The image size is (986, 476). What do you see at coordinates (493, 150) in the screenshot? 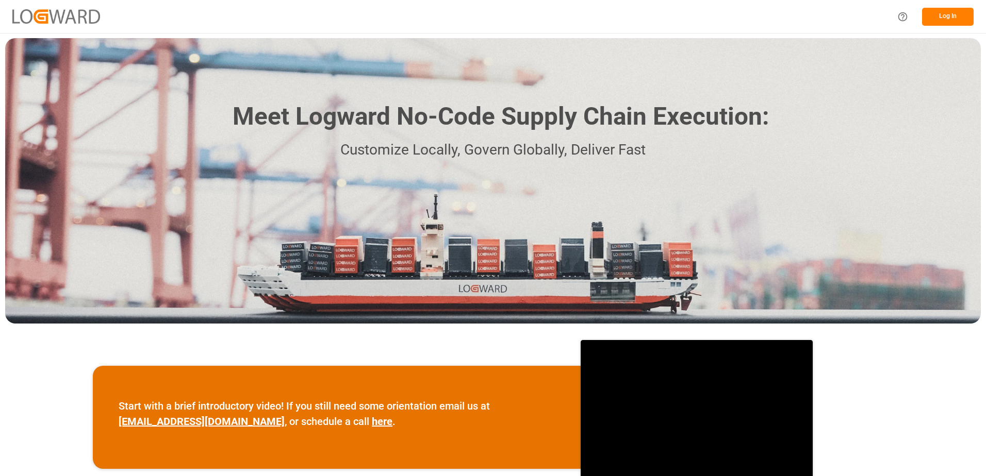
I see `p: Customize Locally, Govern Globally, Deliver Fast` at bounding box center [493, 150].